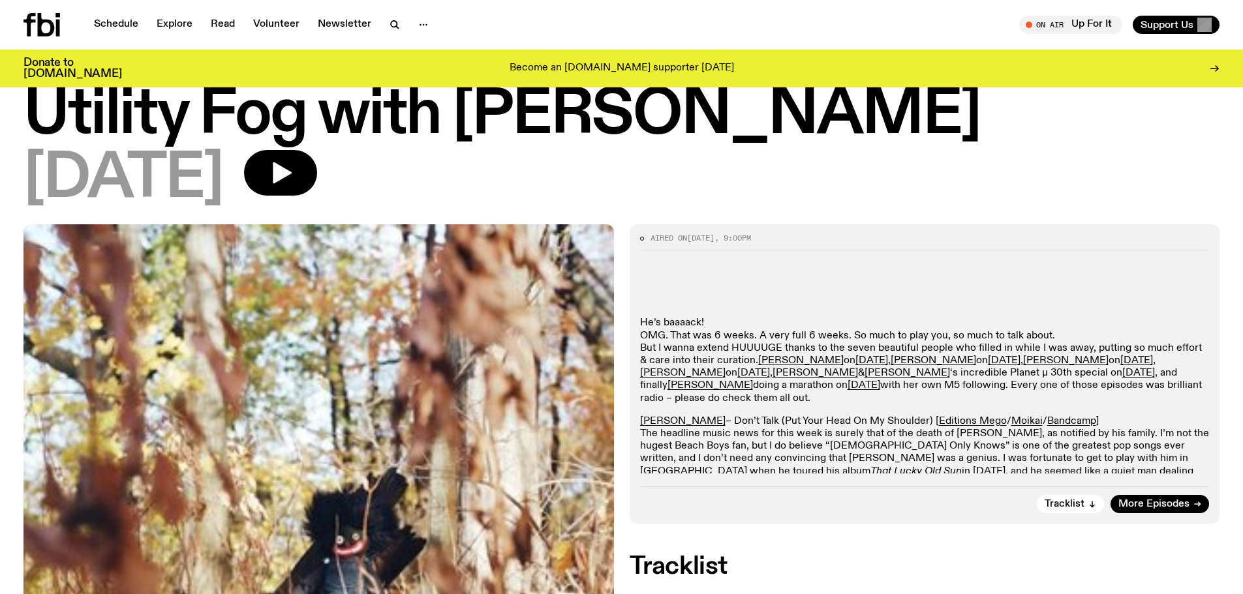 The width and height of the screenshot is (1243, 594). What do you see at coordinates (669, 238) in the screenshot?
I see `span: Aired on` at bounding box center [669, 238].